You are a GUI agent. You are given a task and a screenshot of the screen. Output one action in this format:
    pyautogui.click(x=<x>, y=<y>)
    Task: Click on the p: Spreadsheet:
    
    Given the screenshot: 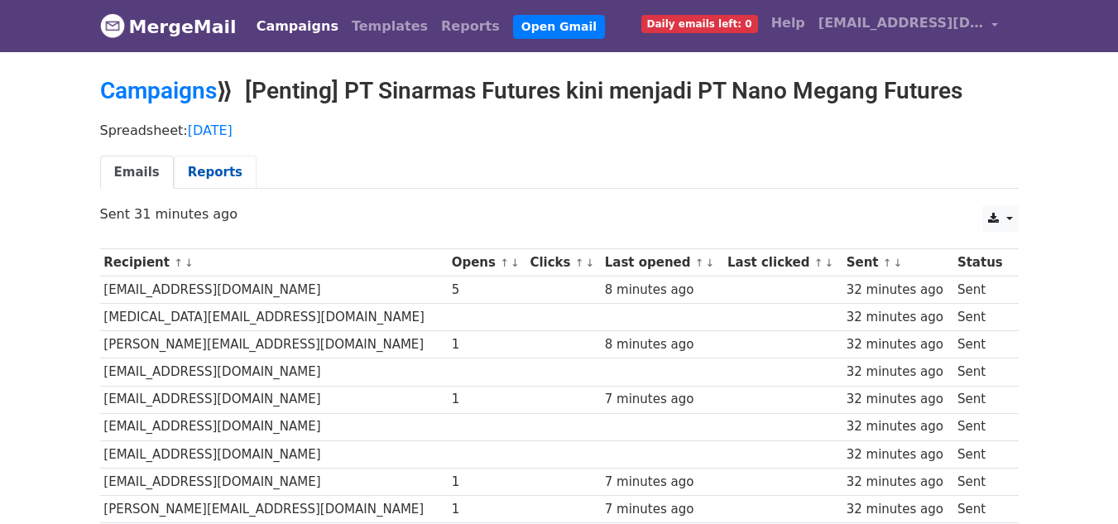 What is the action you would take?
    pyautogui.click(x=559, y=130)
    